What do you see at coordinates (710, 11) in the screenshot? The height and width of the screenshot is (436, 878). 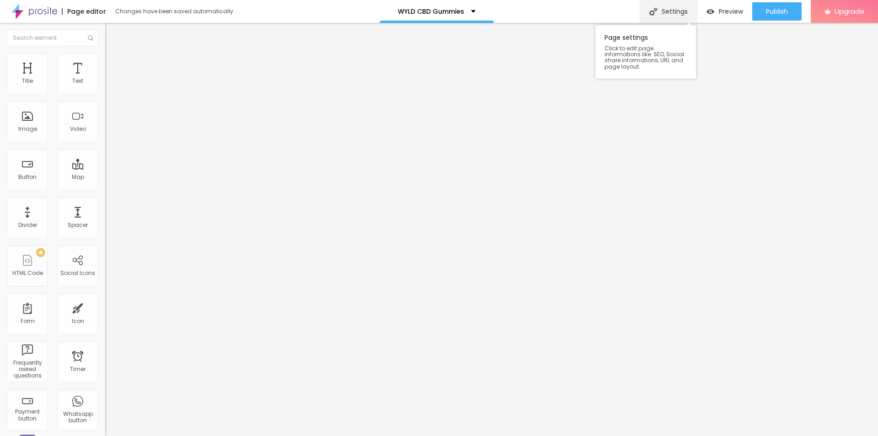 I see `img: view-1.svg` at bounding box center [710, 11].